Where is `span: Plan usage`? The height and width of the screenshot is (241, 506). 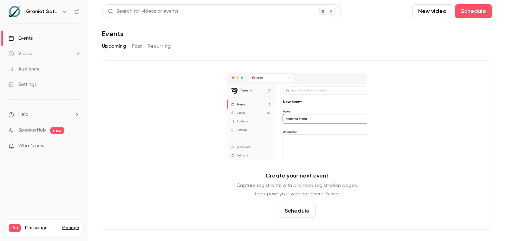
span: Plan usage is located at coordinates (41, 228).